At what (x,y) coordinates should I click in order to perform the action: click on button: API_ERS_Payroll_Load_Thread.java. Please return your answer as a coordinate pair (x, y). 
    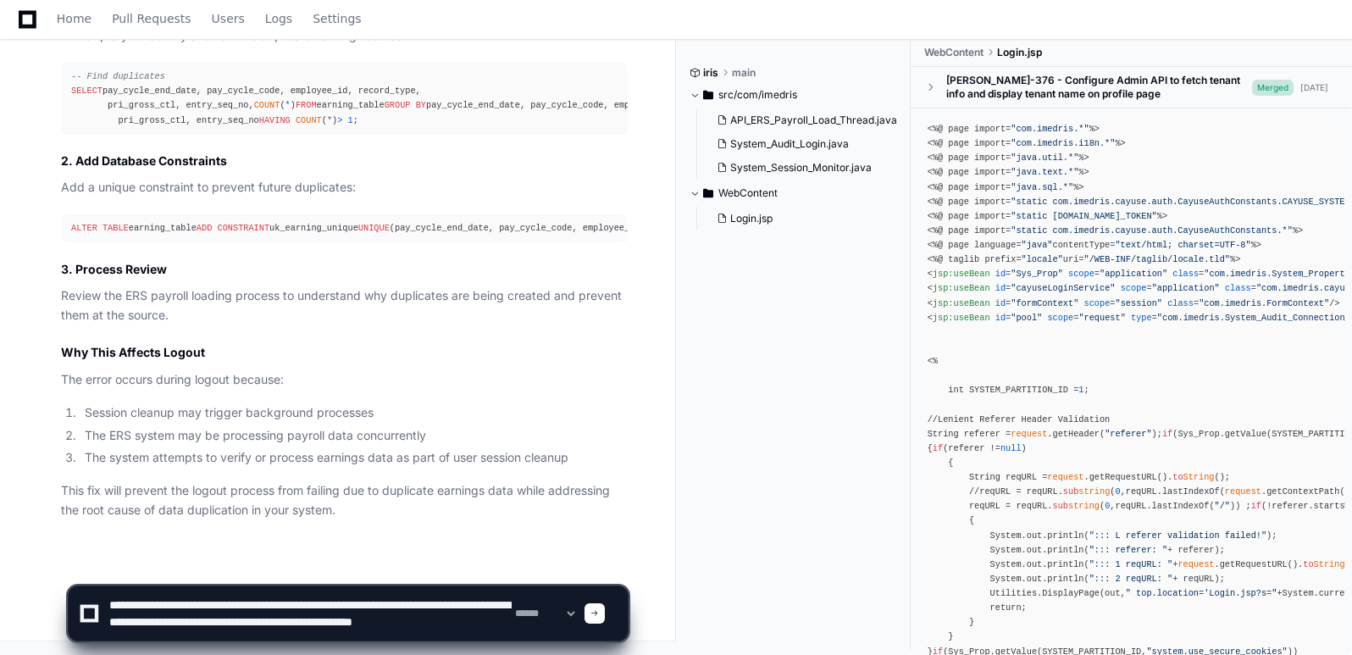
    Looking at the image, I should click on (803, 120).